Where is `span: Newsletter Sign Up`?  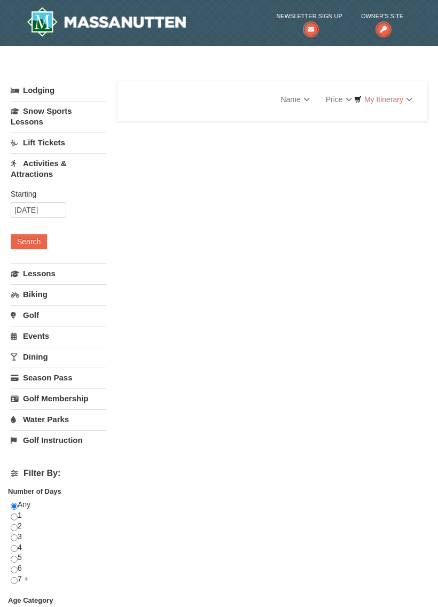
span: Newsletter Sign Up is located at coordinates (309, 16).